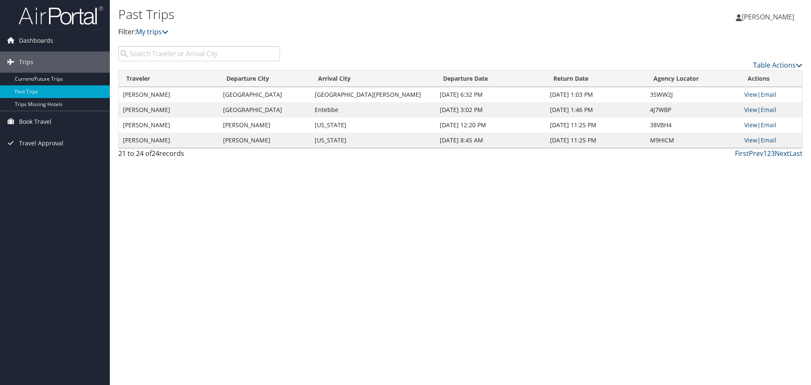  Describe the element at coordinates (346, 14) in the screenshot. I see `h1: Past Trips` at that location.